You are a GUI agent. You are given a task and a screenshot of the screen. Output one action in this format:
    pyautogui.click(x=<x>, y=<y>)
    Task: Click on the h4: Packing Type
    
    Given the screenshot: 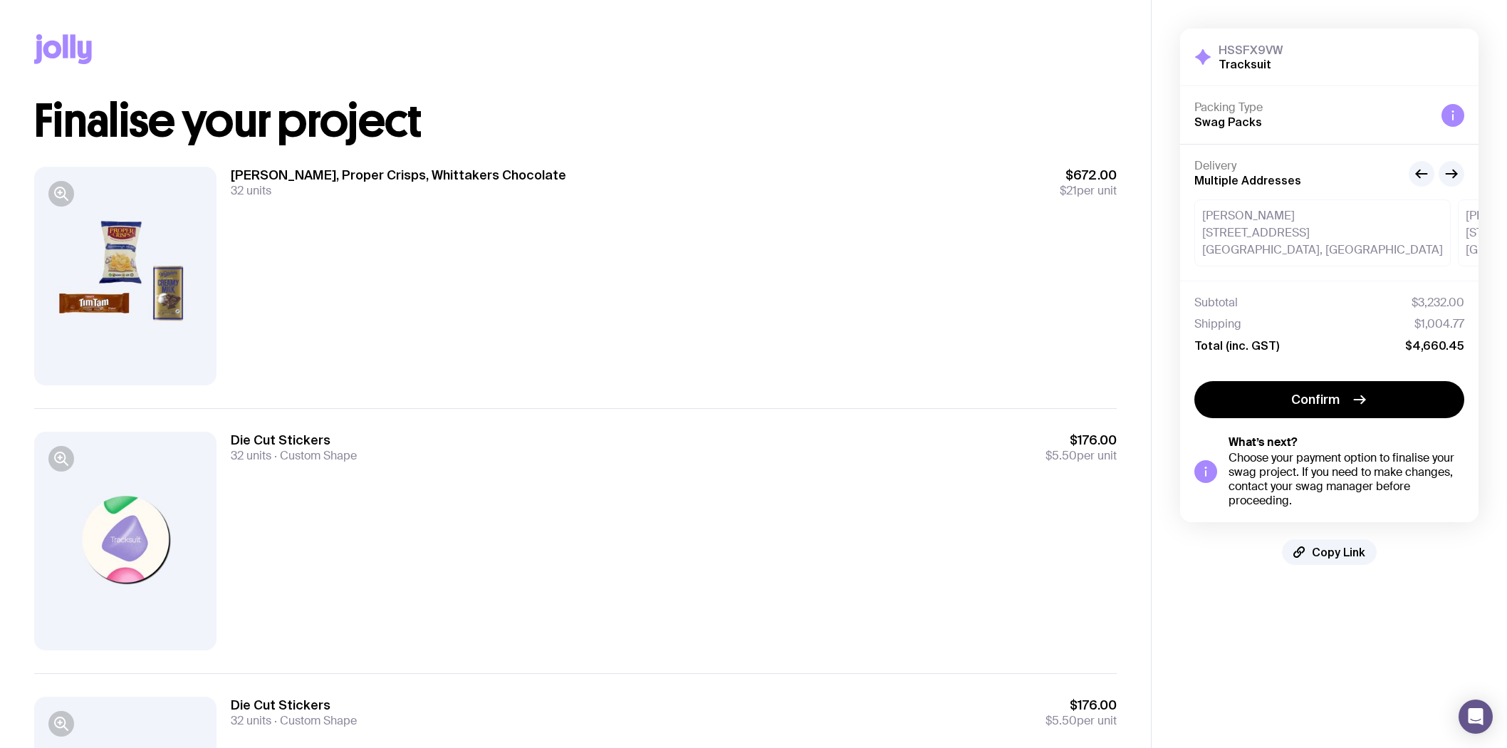 What is the action you would take?
    pyautogui.click(x=1312, y=108)
    